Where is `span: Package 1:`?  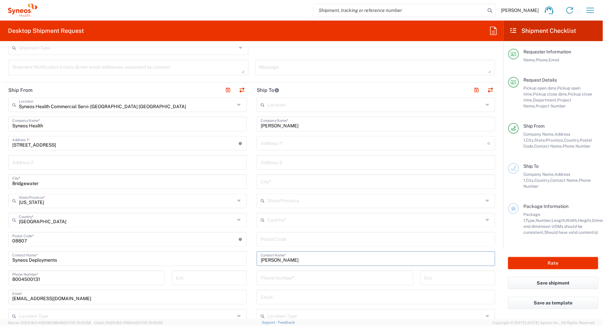
span: Package 1: is located at coordinates (532, 217).